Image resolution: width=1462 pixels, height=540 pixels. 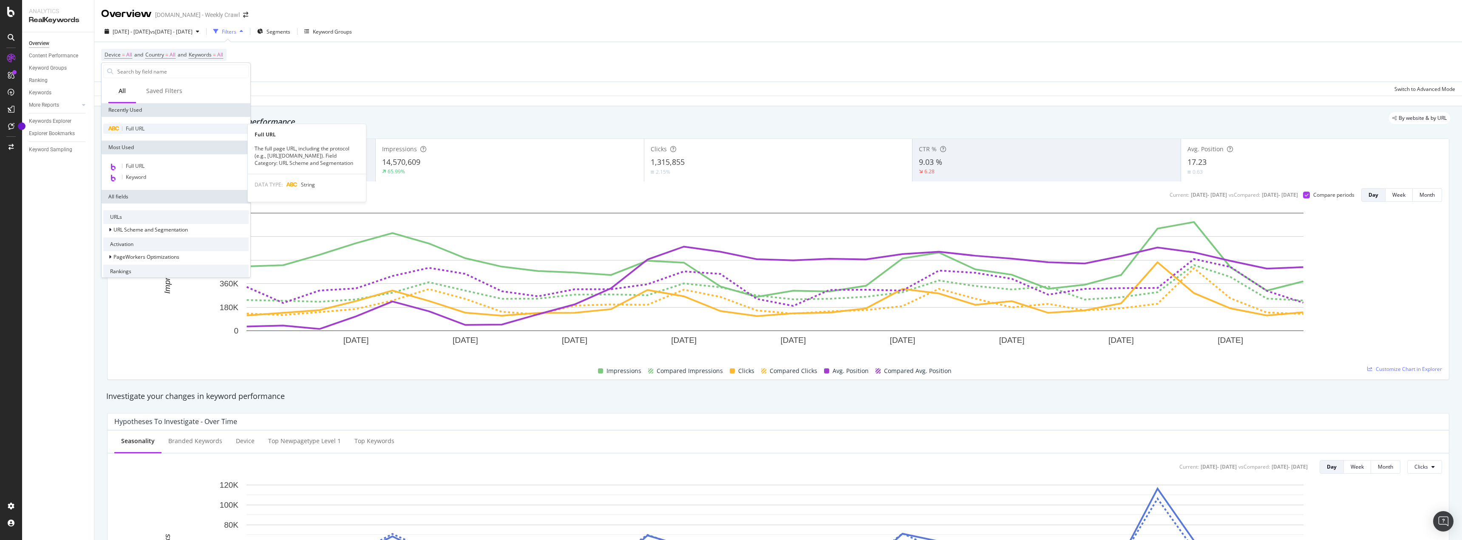 I want to click on a: Keyword Sampling, so click(x=58, y=150).